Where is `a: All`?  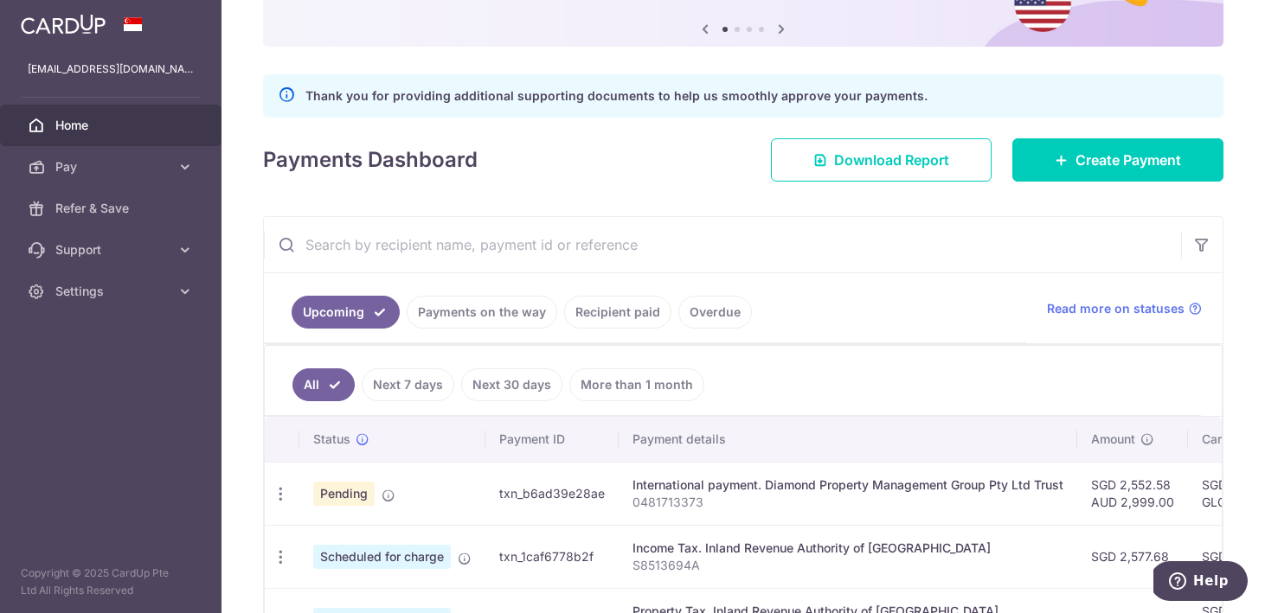
a: All is located at coordinates (323, 385).